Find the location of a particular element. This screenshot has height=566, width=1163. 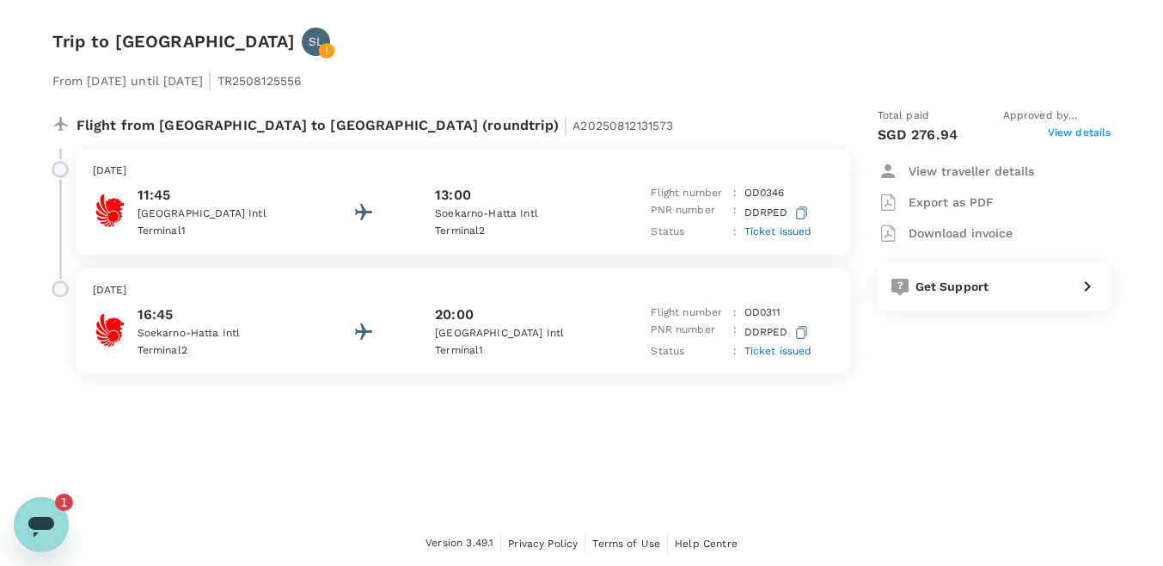

span: Version 3.49.1 is located at coordinates (459, 543).